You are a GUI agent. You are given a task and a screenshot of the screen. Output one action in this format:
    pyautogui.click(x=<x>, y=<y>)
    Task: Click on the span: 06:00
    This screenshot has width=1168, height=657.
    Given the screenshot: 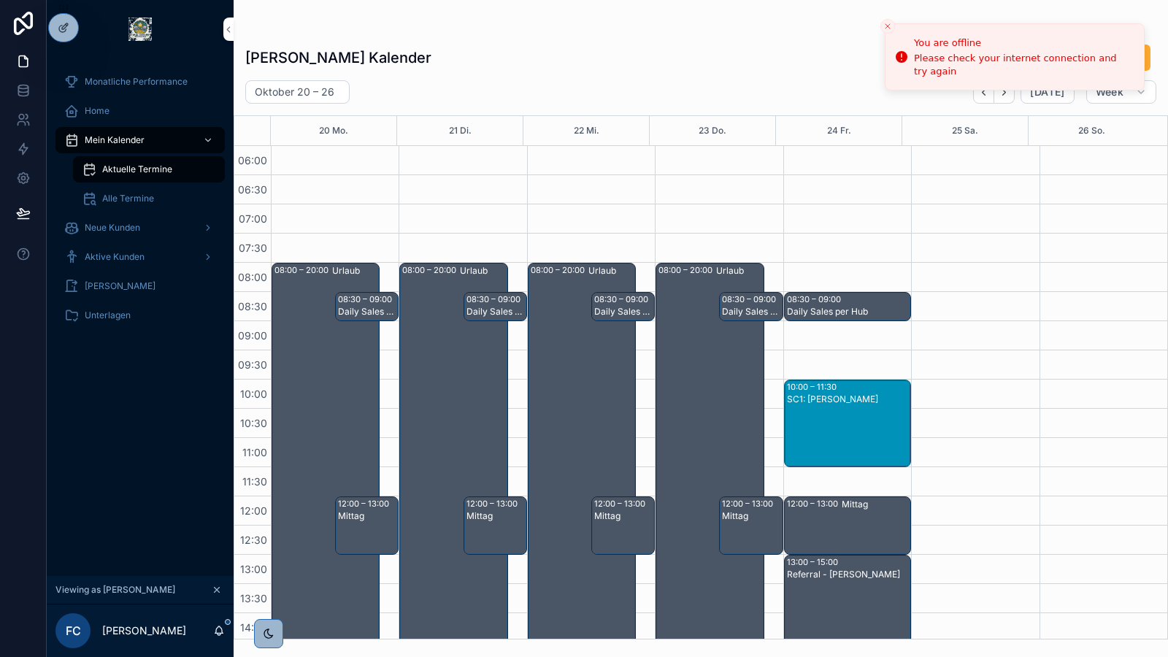 What is the action you would take?
    pyautogui.click(x=253, y=160)
    